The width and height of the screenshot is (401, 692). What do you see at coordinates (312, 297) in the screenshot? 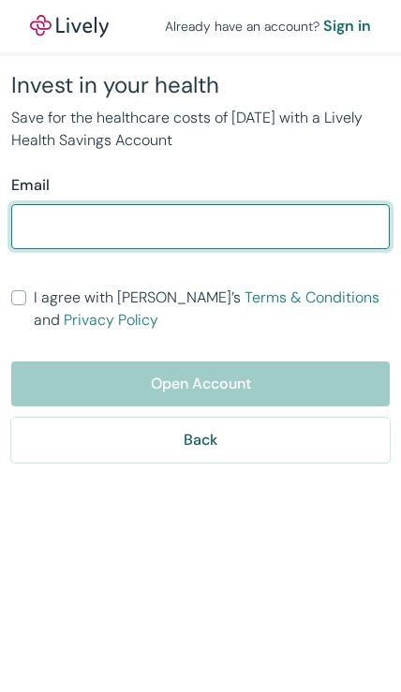
I see `a: Terms & Conditions` at bounding box center [312, 297].